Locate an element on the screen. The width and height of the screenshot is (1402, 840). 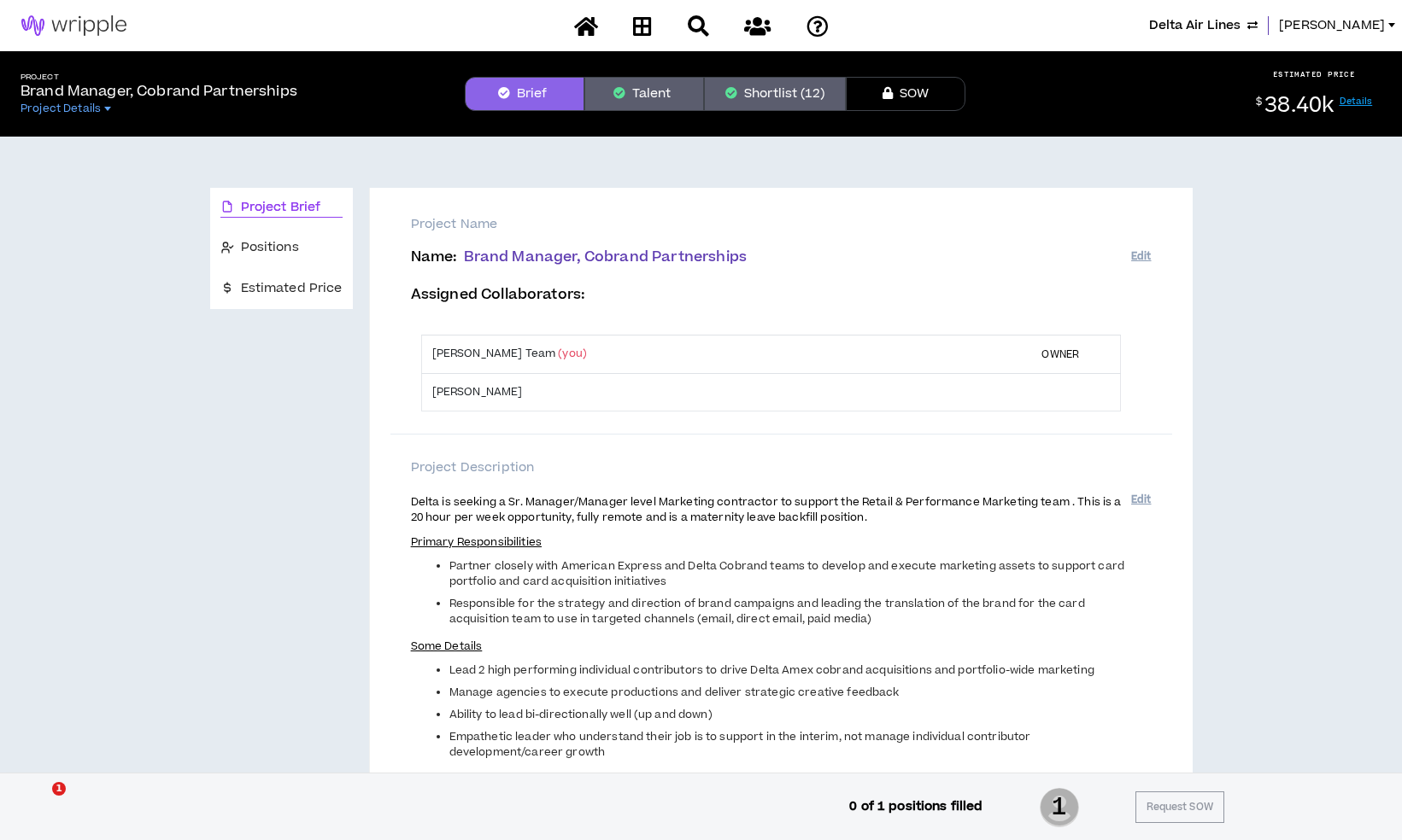
button: Request SOW is located at coordinates (1180, 807).